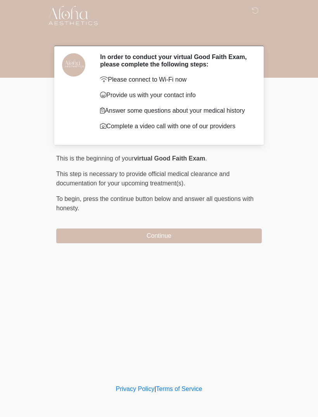  What do you see at coordinates (143, 178) in the screenshot?
I see `span: This step is necessary to provide official medical clearance and documentation for your upcoming ...` at bounding box center [143, 178].